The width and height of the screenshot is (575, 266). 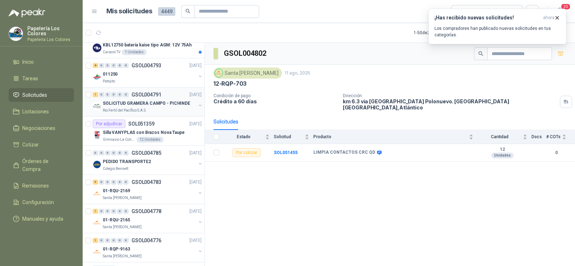 I want to click on div: 9, so click(x=95, y=182).